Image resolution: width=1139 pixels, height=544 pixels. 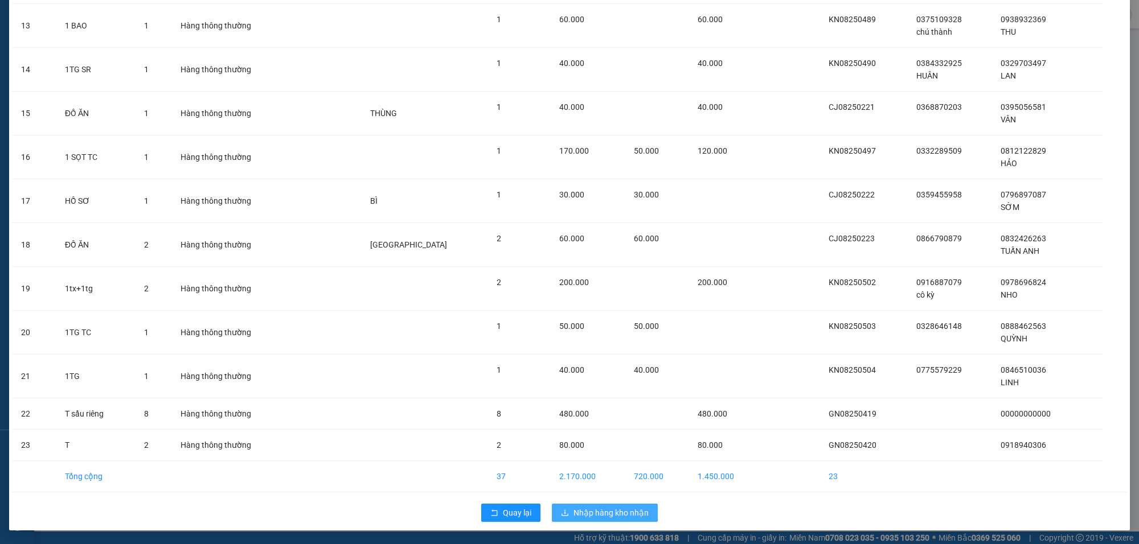 What do you see at coordinates (939, 19) in the screenshot?
I see `span: 0375109328` at bounding box center [939, 19].